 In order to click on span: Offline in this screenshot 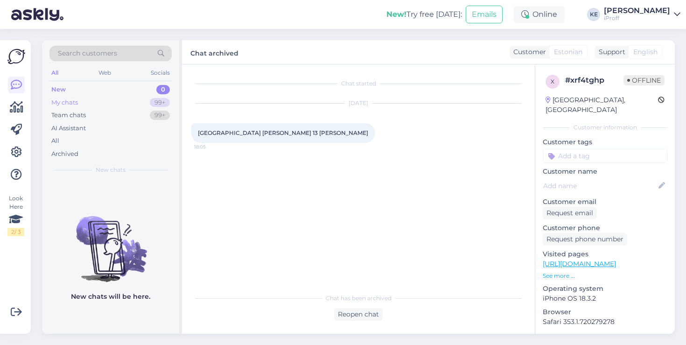, I will do `click(644, 80)`.